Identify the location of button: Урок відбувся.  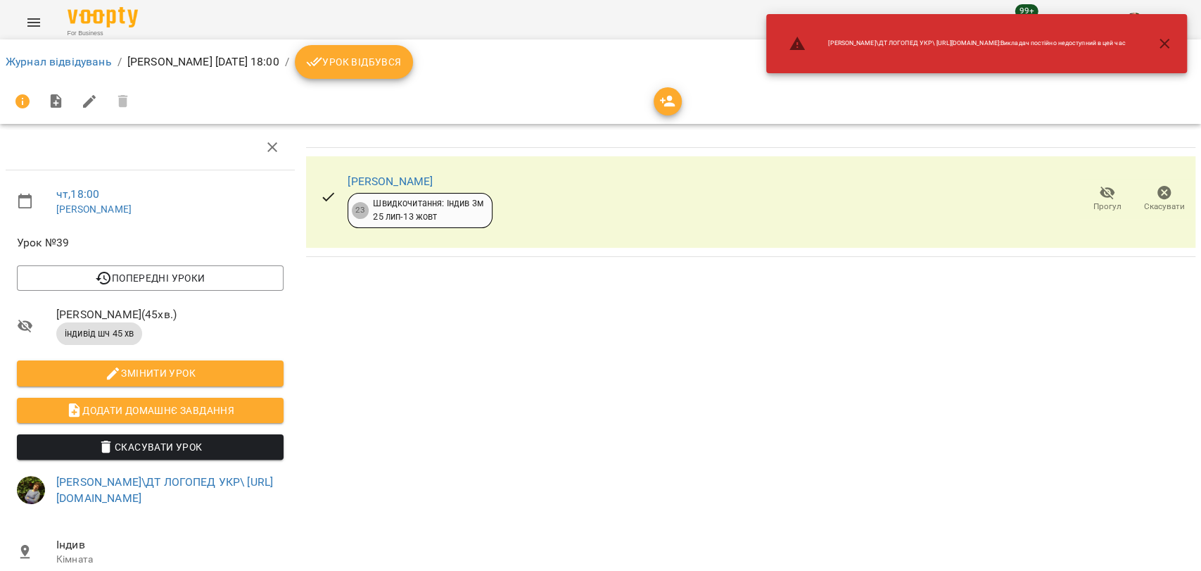
(354, 62).